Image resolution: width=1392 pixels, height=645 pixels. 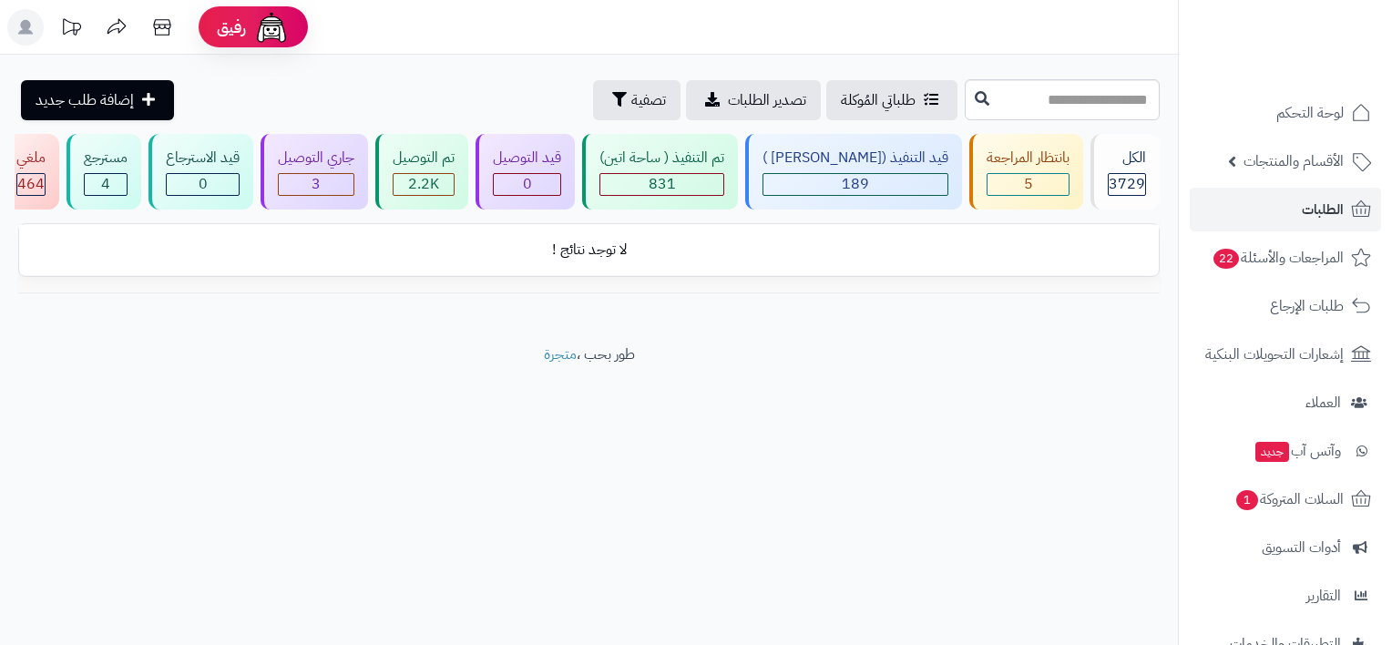 I want to click on span: 22, so click(x=1226, y=259).